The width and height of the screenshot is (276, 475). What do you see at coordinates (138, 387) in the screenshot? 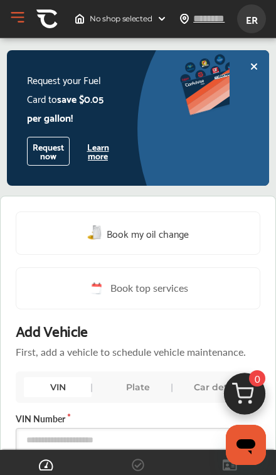
I see `div: Plate` at bounding box center [138, 387].